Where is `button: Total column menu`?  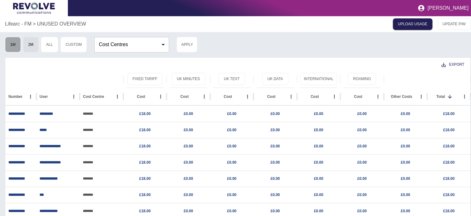 button: Total column menu is located at coordinates (464, 97).